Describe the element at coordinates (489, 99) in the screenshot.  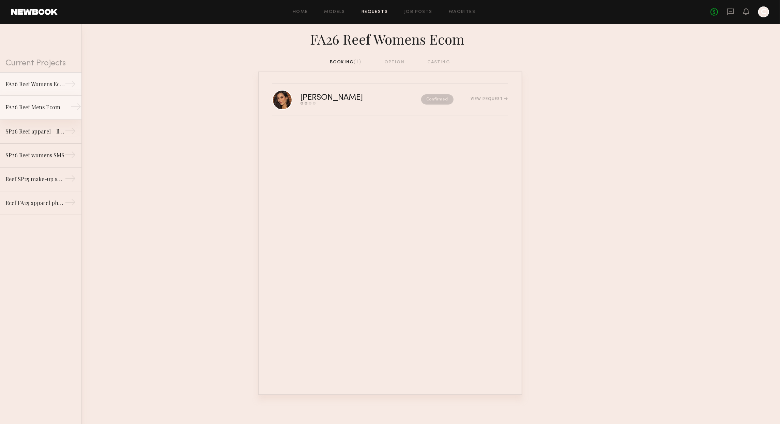
I see `div: View Request` at that location.